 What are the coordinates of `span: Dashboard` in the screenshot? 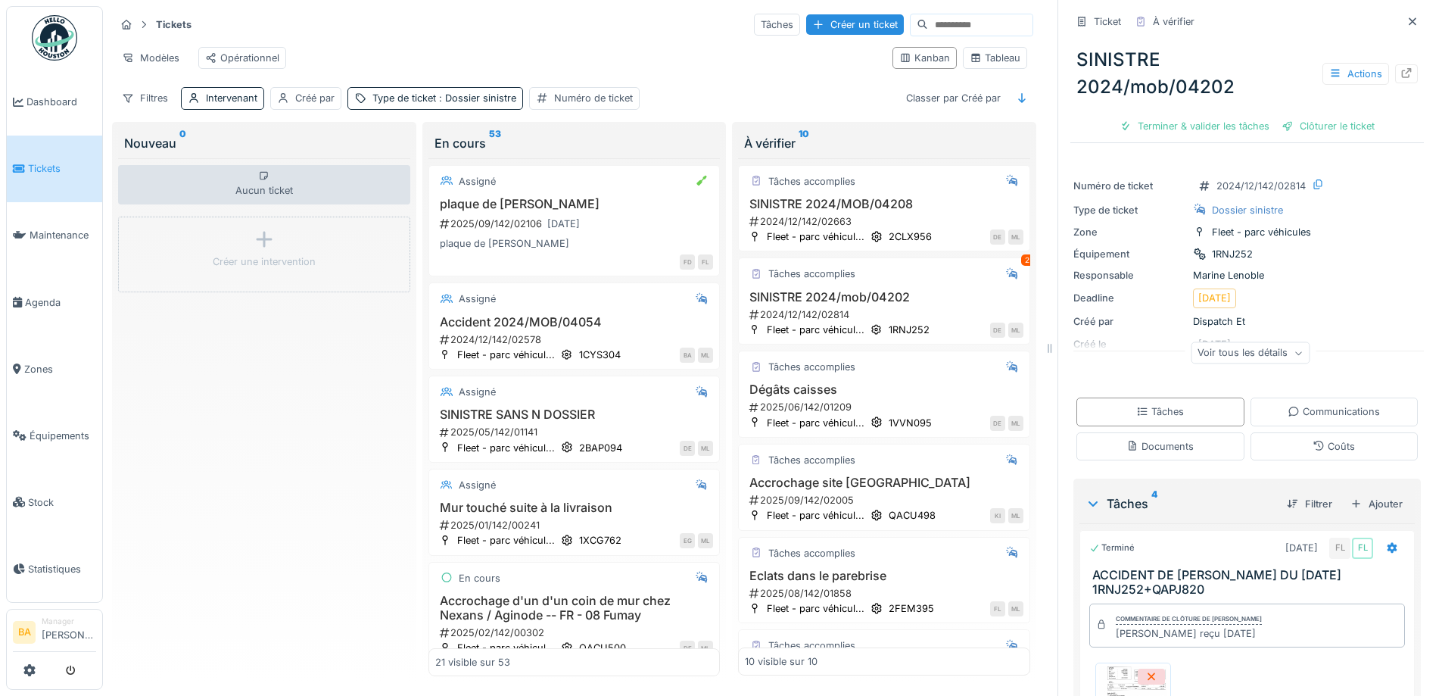 It's located at (61, 101).